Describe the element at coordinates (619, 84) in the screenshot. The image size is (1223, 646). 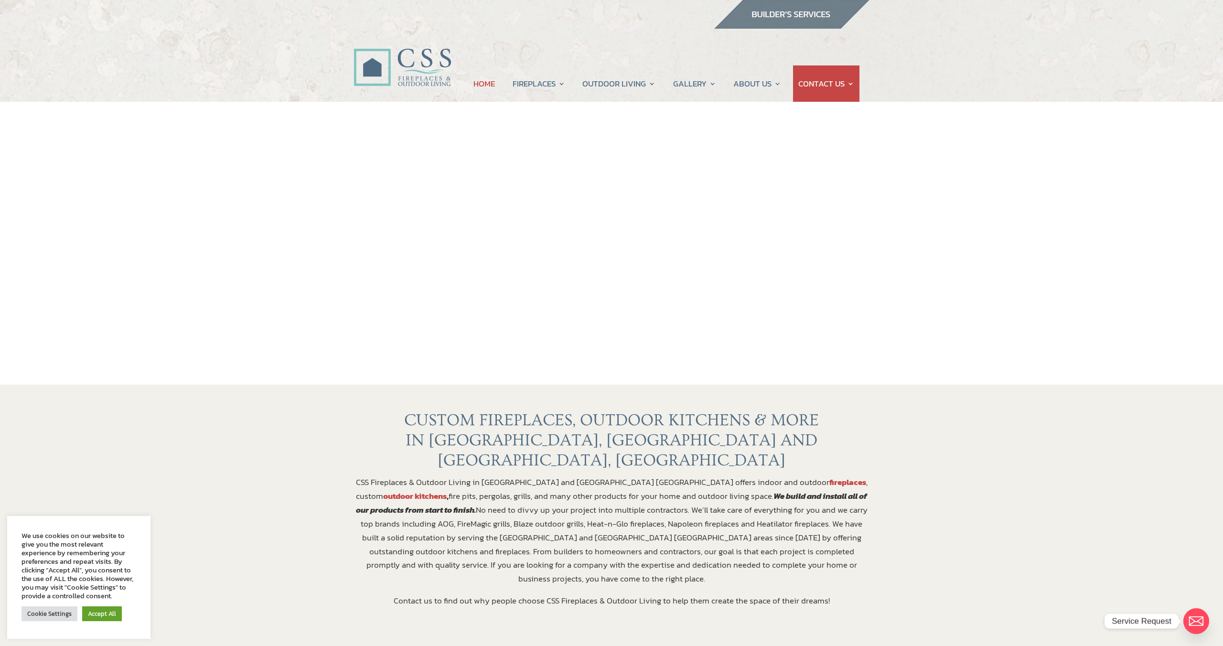
I see `a: OUTDOOR LIVING` at that location.